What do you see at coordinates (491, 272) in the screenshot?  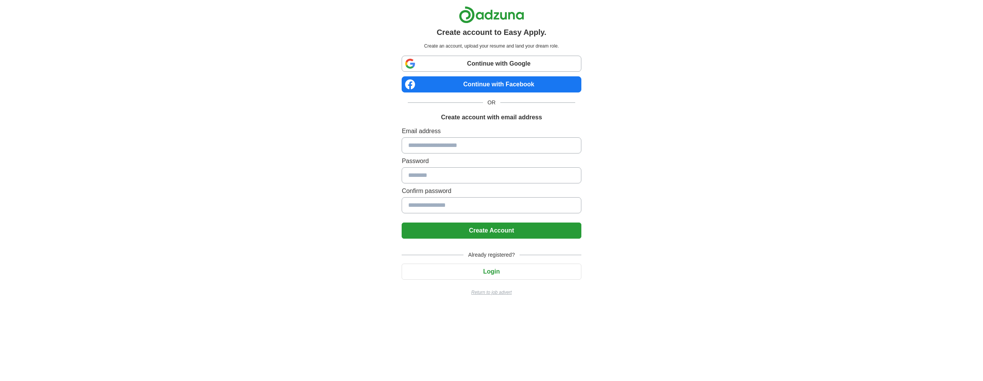 I see `button: Login` at bounding box center [491, 272].